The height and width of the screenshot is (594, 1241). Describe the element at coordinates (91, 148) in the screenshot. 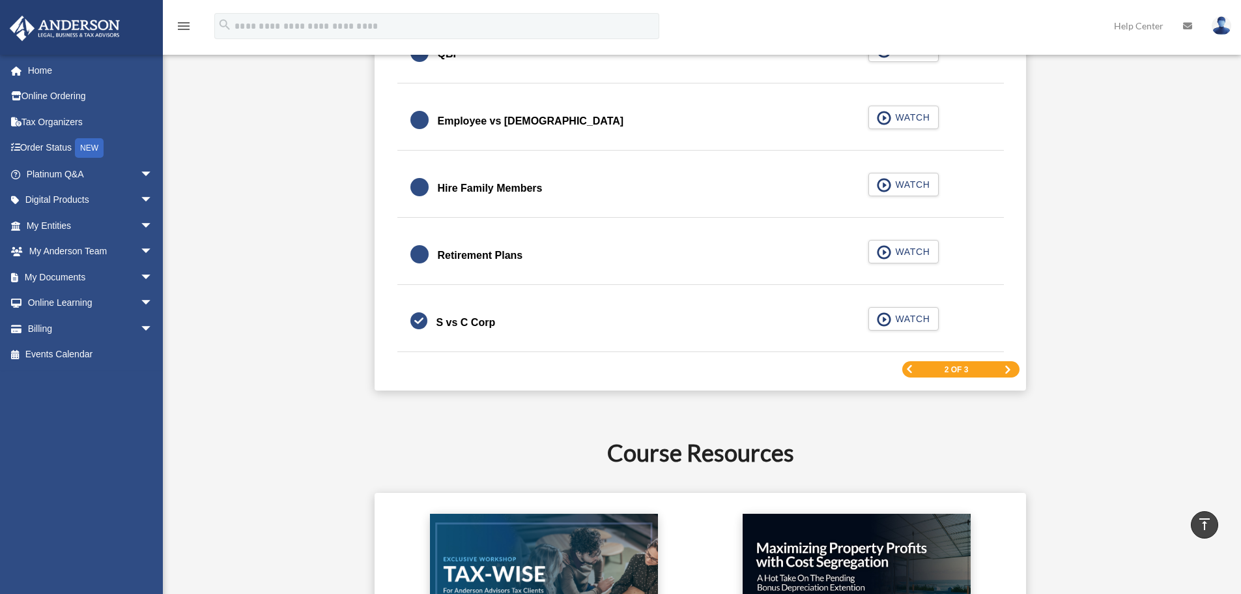

I see `a: Order StatusNEW` at that location.